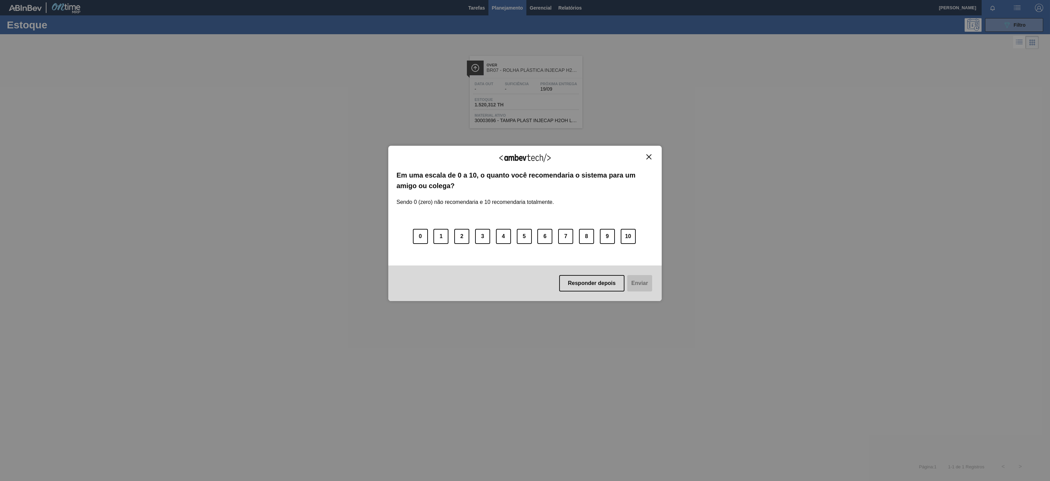  Describe the element at coordinates (462, 236) in the screenshot. I see `button: 2` at that location.